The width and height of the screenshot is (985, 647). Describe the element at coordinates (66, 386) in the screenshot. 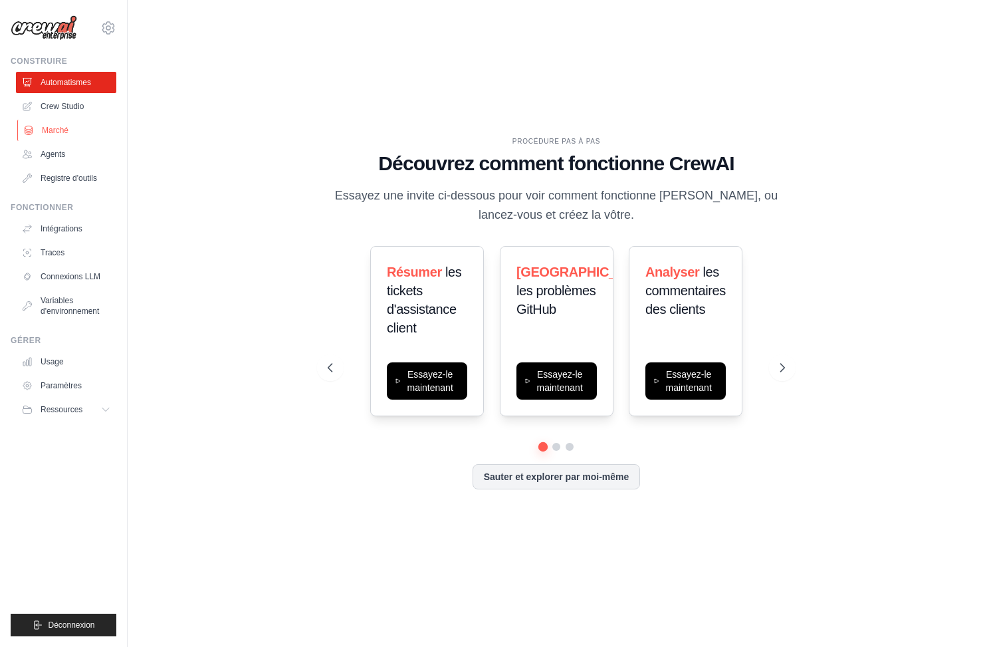

I see `a: Paramètres` at that location.